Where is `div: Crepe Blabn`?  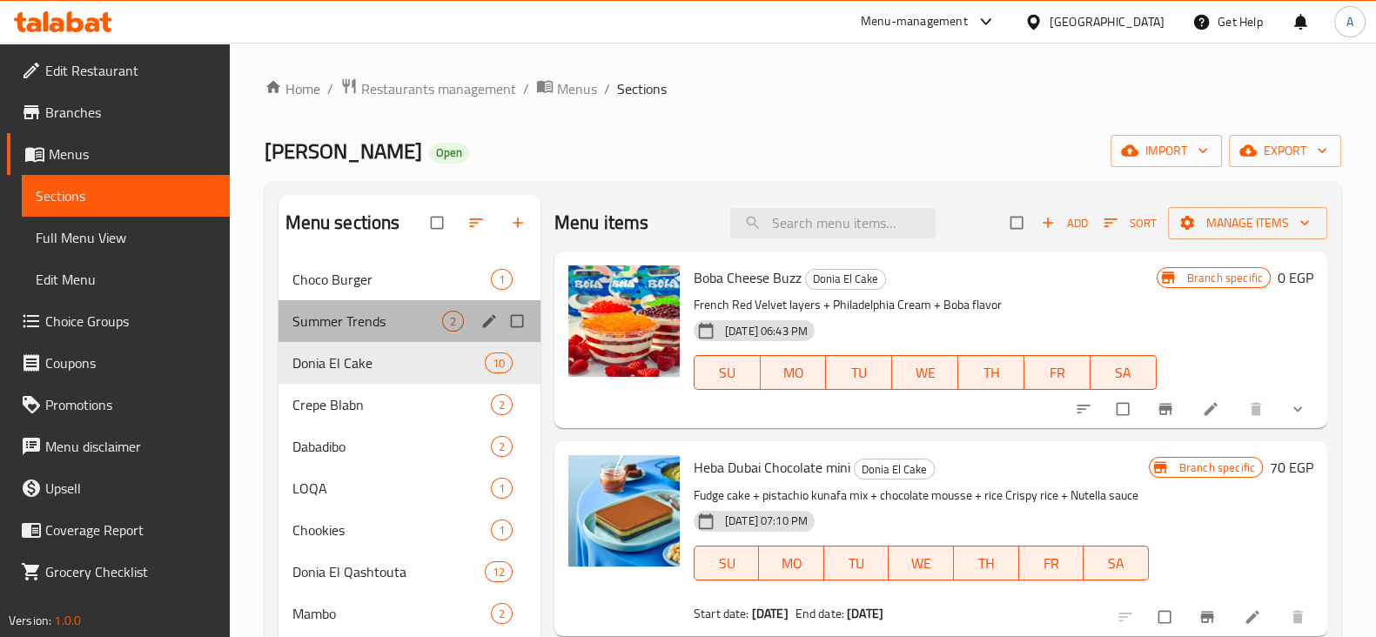
div: Crepe Blabn is located at coordinates (392, 405).